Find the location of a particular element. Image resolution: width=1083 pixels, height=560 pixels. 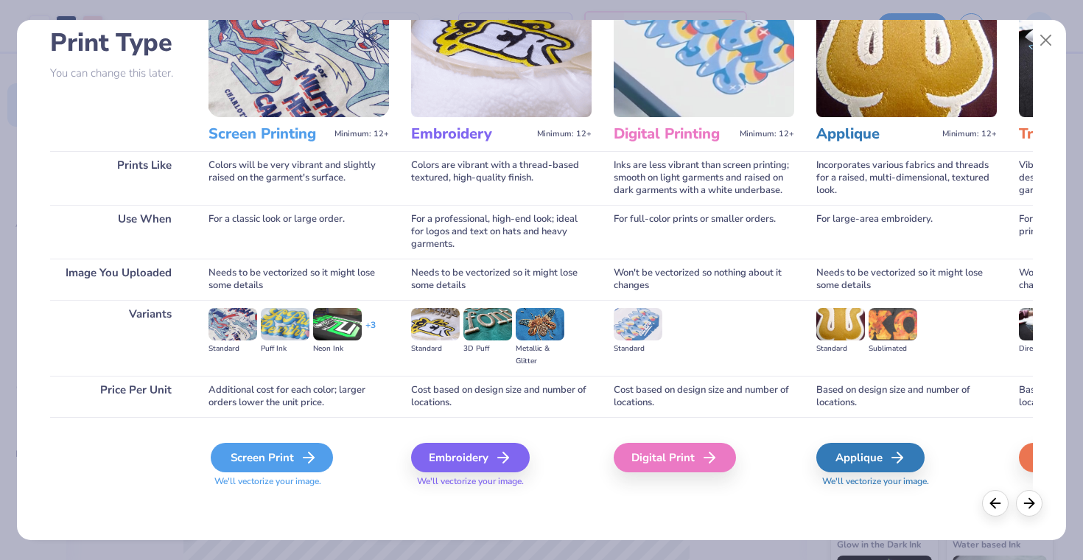

div: For a professional, high-end look; ideal for logos and text on hats and heavy garments. is located at coordinates (501, 231).